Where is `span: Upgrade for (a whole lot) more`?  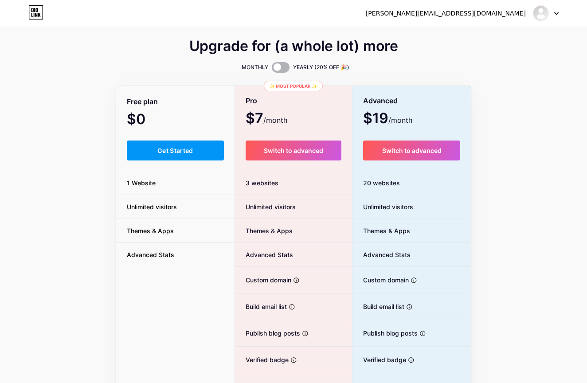 span: Upgrade for (a whole lot) more is located at coordinates (294, 46).